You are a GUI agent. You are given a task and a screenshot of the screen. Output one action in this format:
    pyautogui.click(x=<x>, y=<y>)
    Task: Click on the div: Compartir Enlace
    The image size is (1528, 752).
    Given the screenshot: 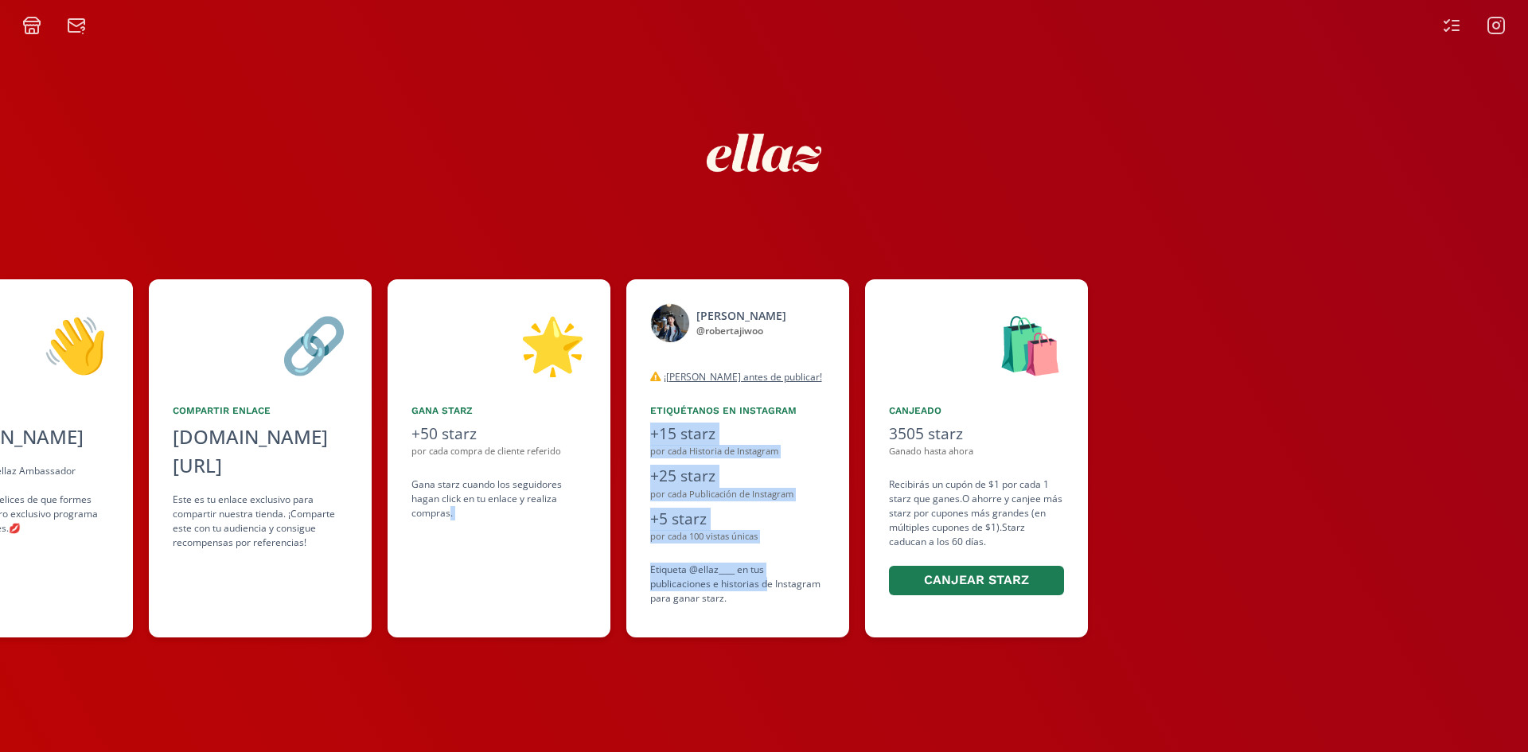 What is the action you would take?
    pyautogui.click(x=260, y=411)
    